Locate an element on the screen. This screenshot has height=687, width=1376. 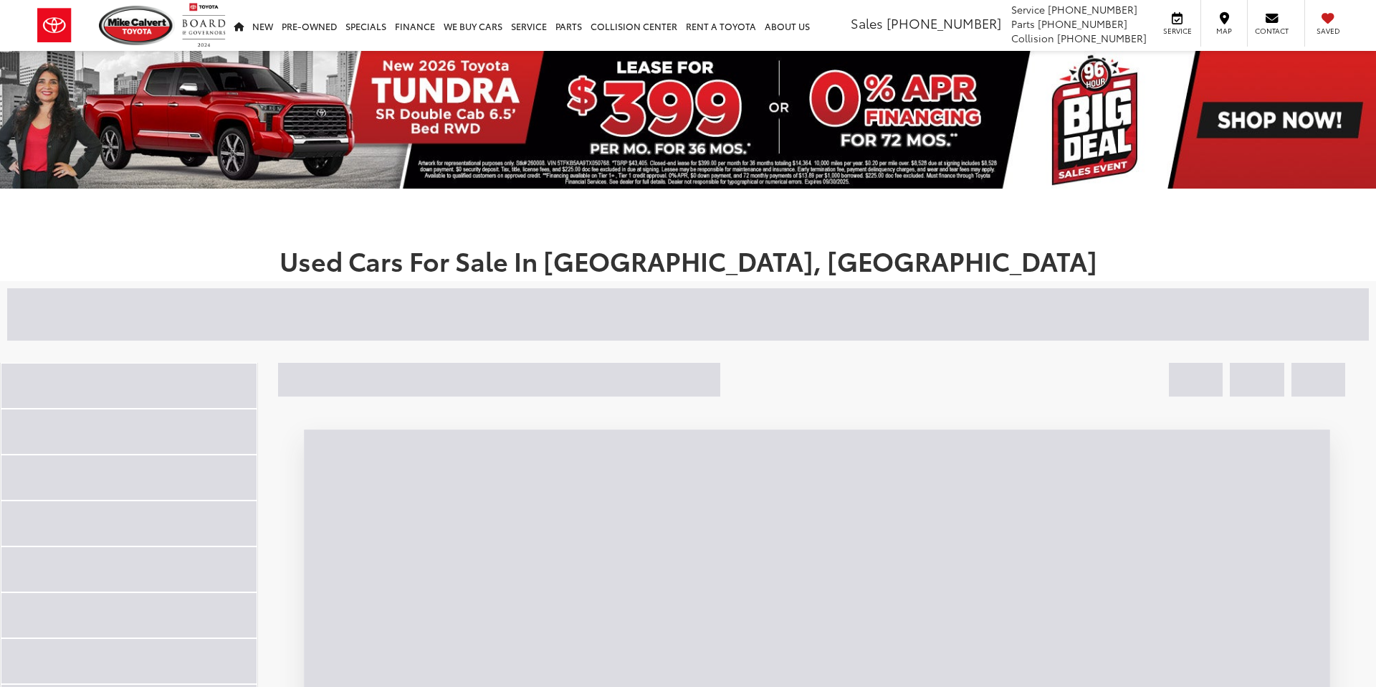
img: Mike Calvert Toyota is located at coordinates (137, 25).